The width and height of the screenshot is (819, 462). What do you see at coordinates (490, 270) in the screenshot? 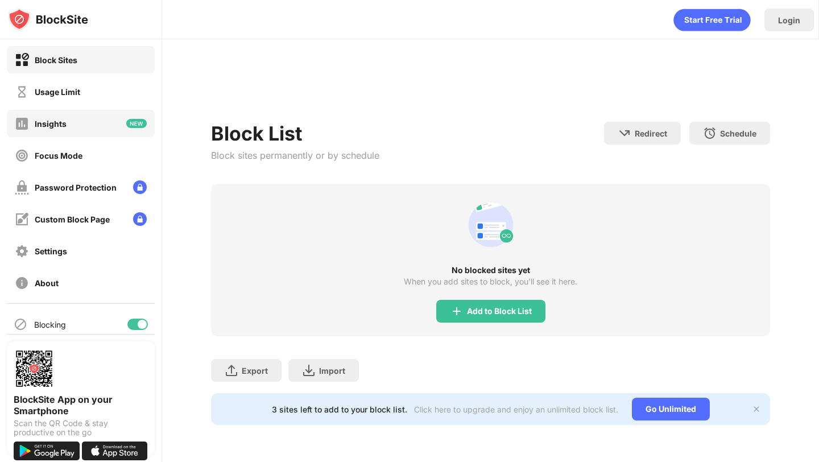
I see `div: No blocked sites yet` at bounding box center [490, 270].